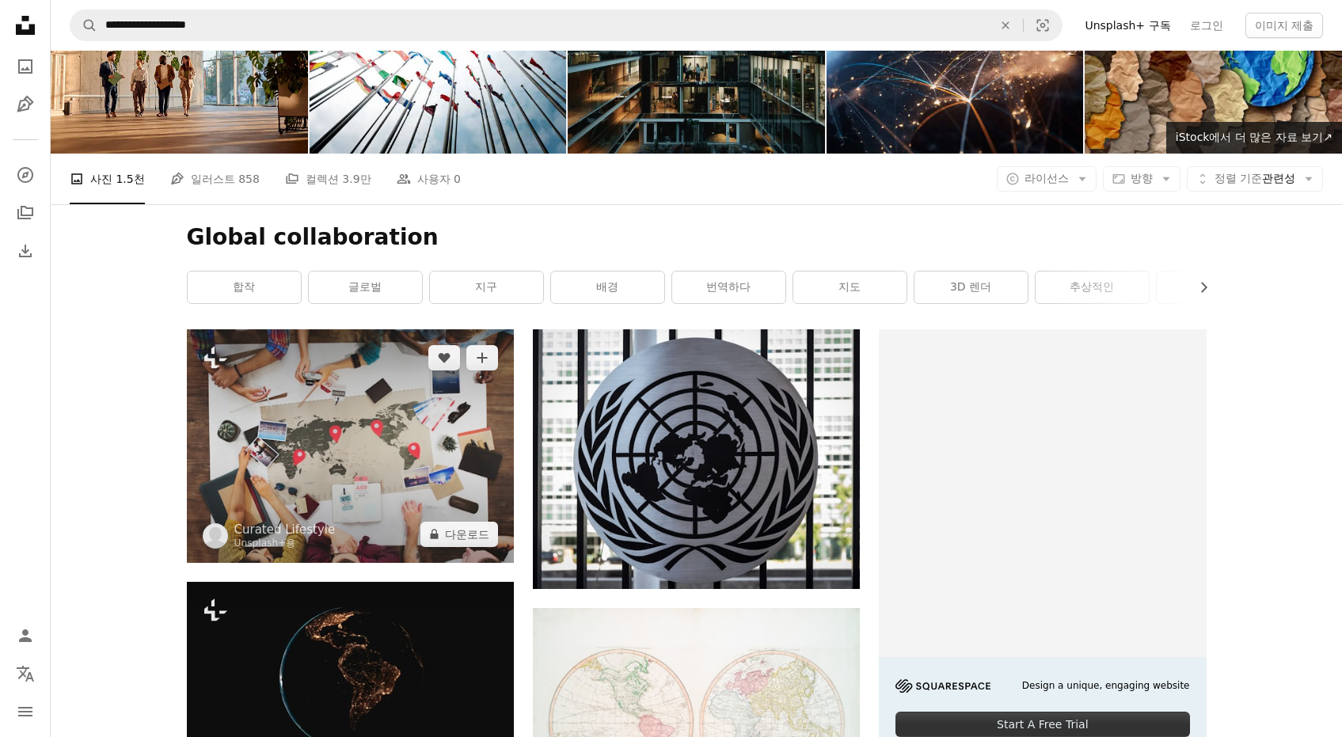 Image resolution: width=1342 pixels, height=737 pixels. Describe the element at coordinates (1255, 179) in the screenshot. I see `button: 정렬 기준관련성` at that location.